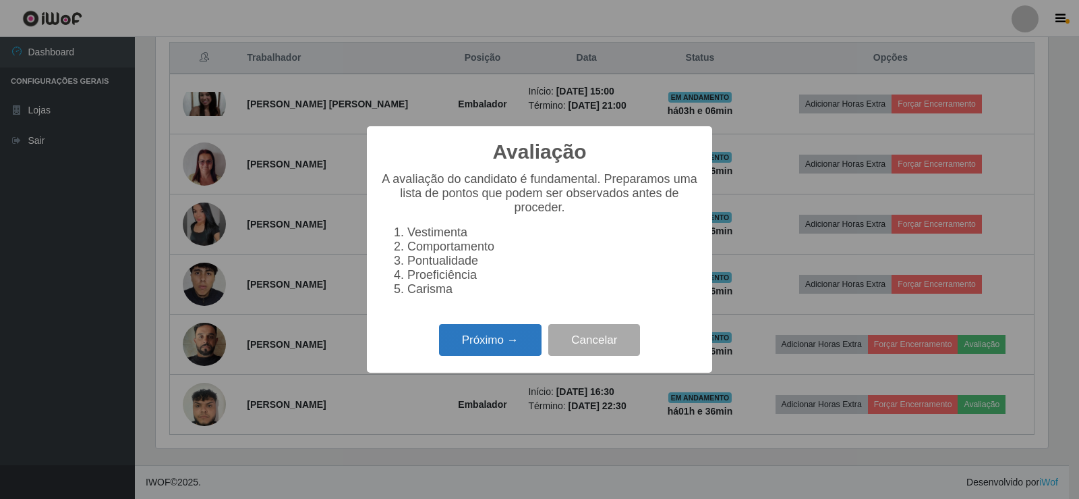  I want to click on li: Vestimenta, so click(553, 232).